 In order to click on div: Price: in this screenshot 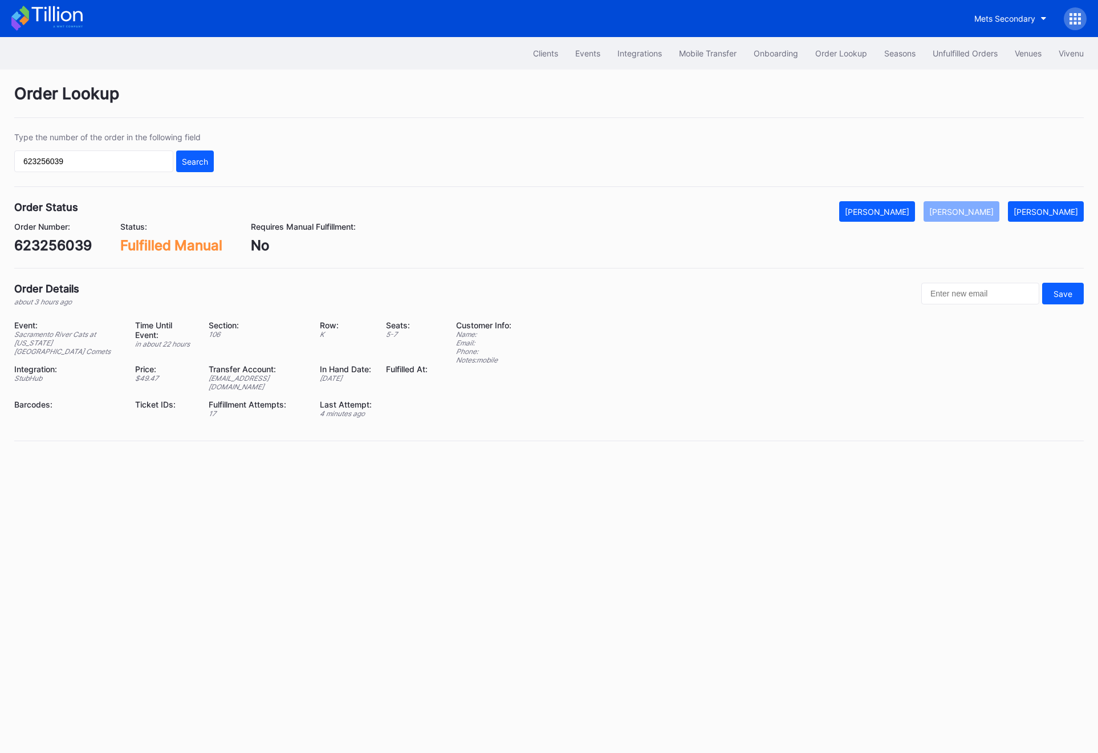, I will do `click(165, 369)`.